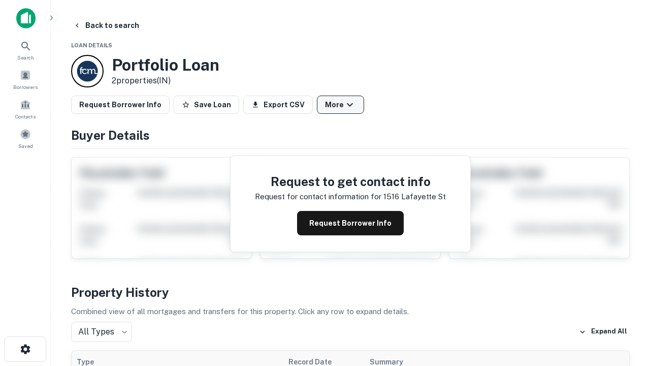 This screenshot has width=650, height=366. Describe the element at coordinates (25, 138) in the screenshot. I see `a: Saved` at that location.